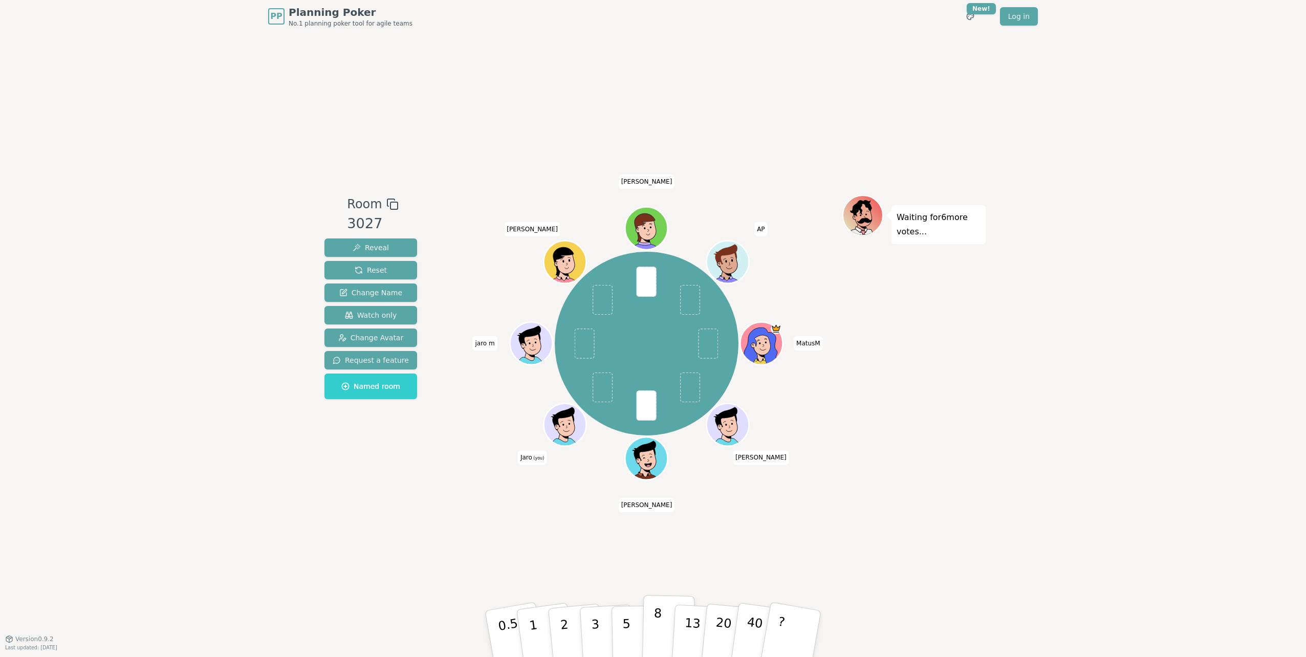 This screenshot has height=657, width=1306. What do you see at coordinates (371, 315) in the screenshot?
I see `button: Watch only` at bounding box center [371, 315].